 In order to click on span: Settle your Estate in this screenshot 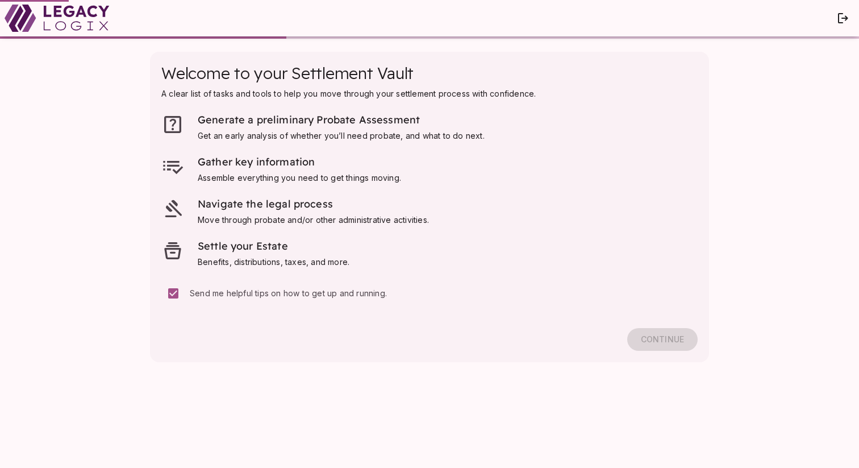, I will do `click(243, 246)`.